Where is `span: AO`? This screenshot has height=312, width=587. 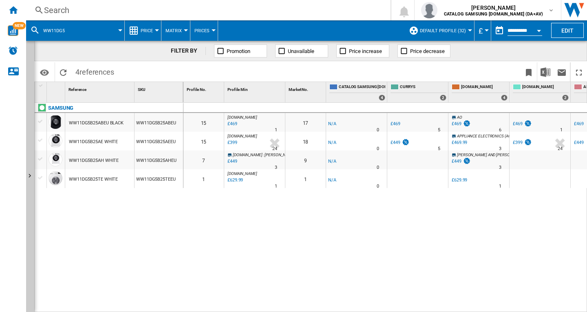
span: AO is located at coordinates (459, 117).